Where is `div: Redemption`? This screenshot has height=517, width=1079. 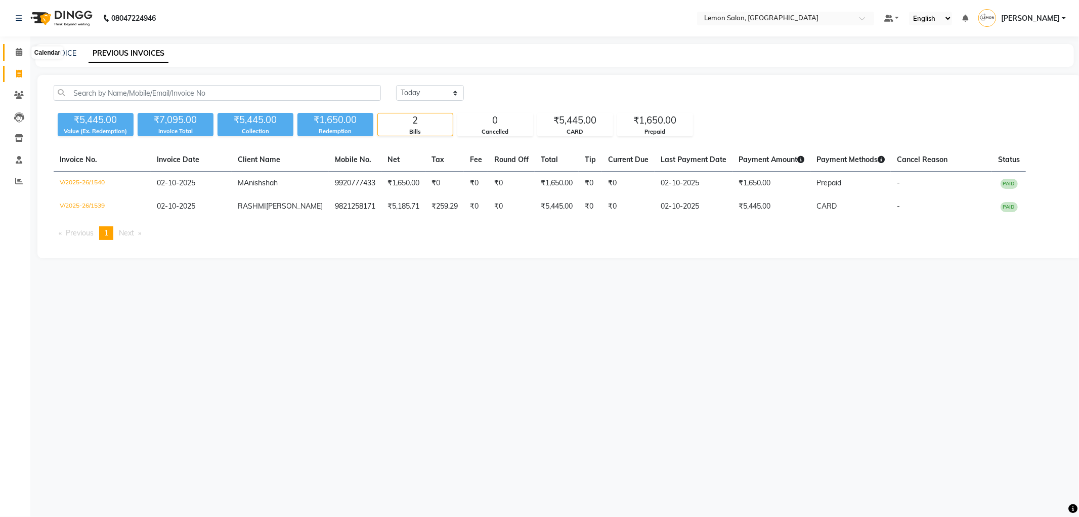
div: Redemption is located at coordinates (335, 131).